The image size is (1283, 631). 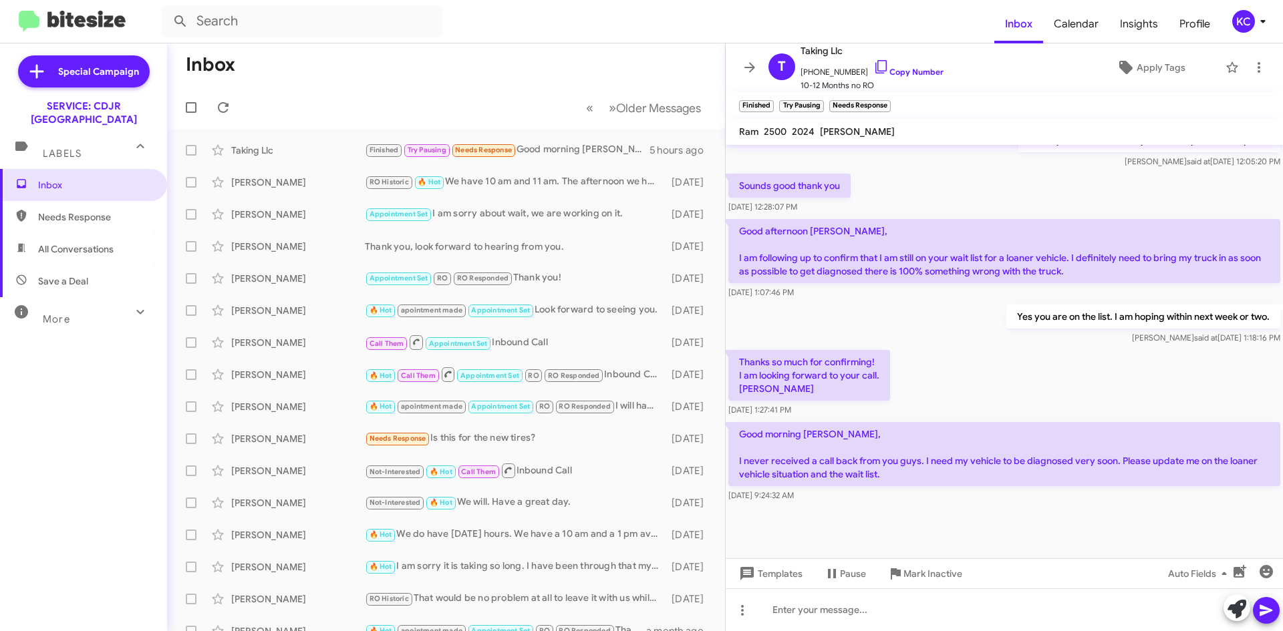 What do you see at coordinates (515, 182) in the screenshot?
I see `div: We have 10 am and 11 am. The afternoon we have 2 pm or 4pm. What works best for you?` at bounding box center [515, 182].